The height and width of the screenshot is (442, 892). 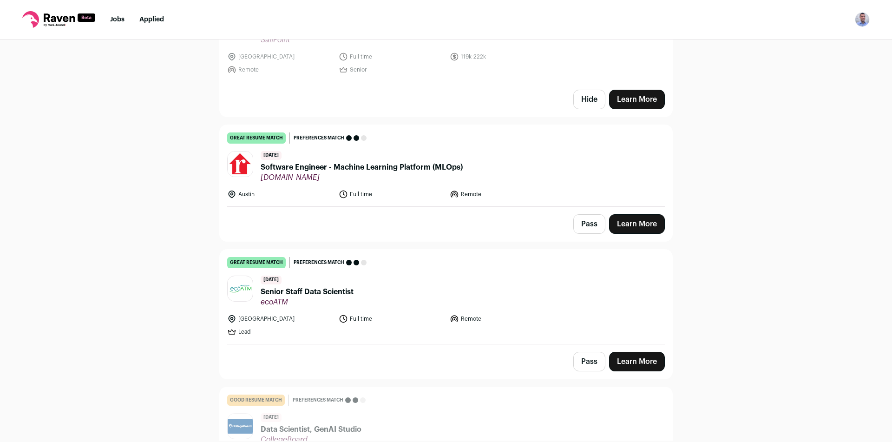 I want to click on img: ca9887aa1e7e8e77a7d72de5694a2f54a66049ca24d809f70faa64553ebab07c.png, so click(x=240, y=288).